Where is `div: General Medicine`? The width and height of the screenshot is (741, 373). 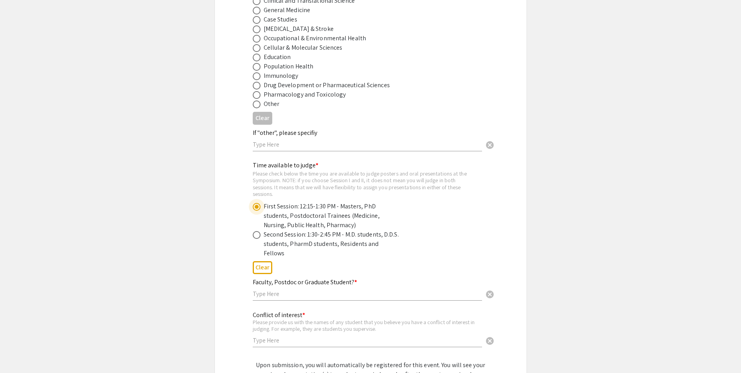 div: General Medicine is located at coordinates (287, 10).